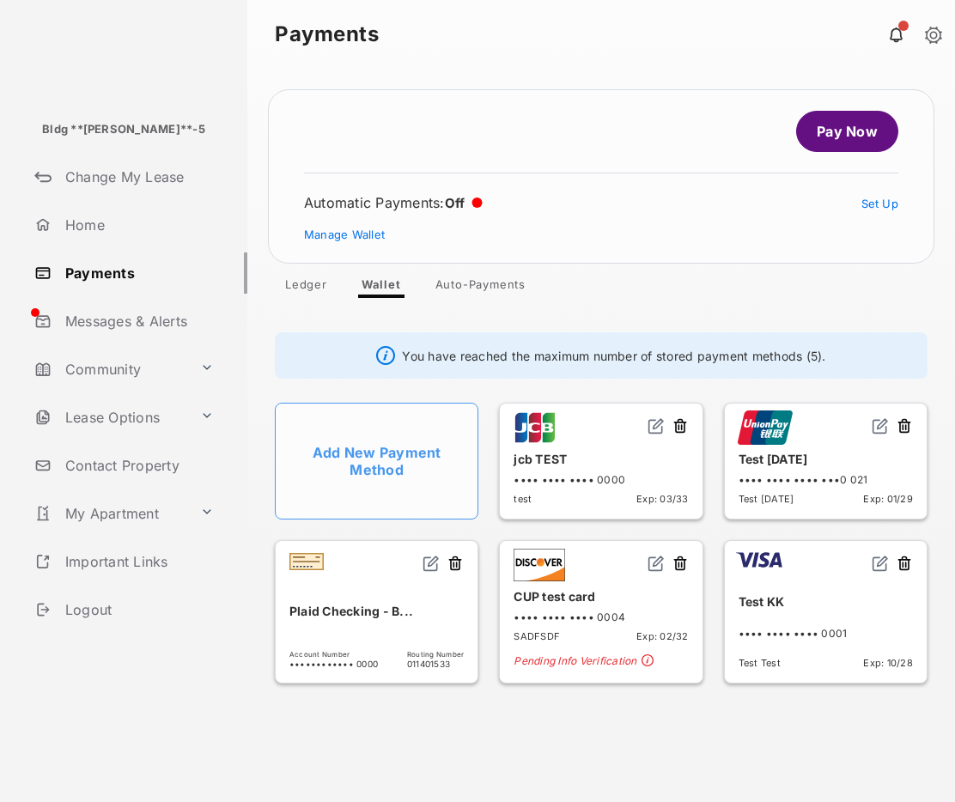 The image size is (955, 802). Describe the element at coordinates (887, 663) in the screenshot. I see `span: Exp: 10/28` at that location.